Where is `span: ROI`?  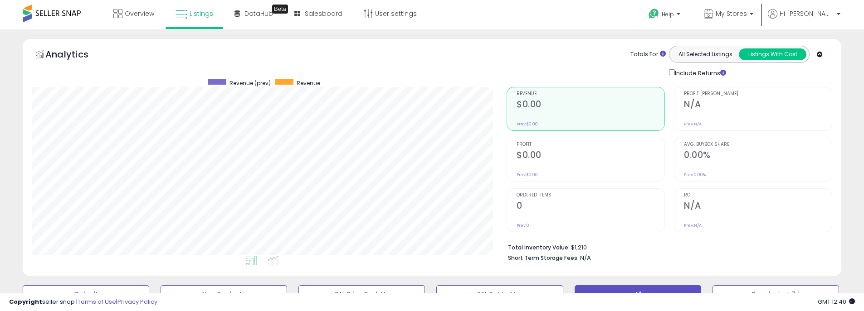 span: ROI is located at coordinates (758, 195).